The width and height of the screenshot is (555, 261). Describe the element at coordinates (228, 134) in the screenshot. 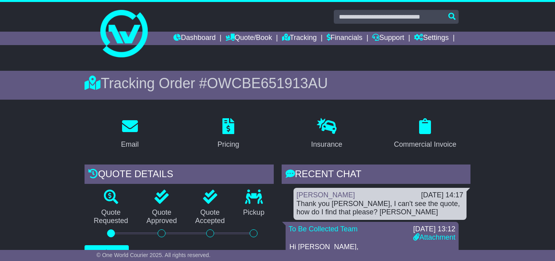

I see `a: Pricing` at that location.